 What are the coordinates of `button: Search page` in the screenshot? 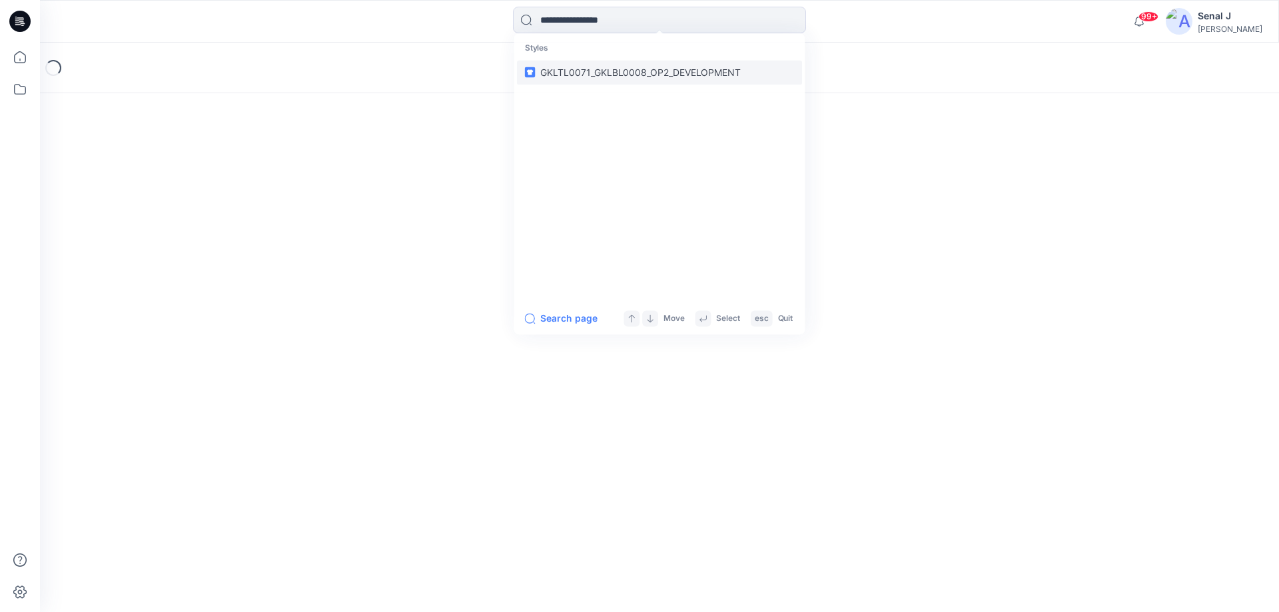 It's located at (561, 319).